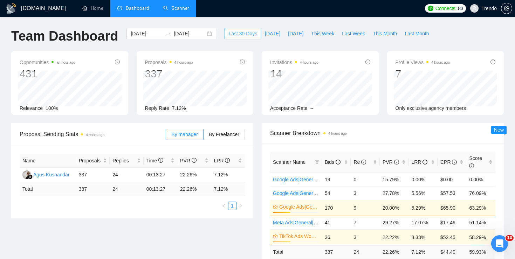 The height and width of the screenshot is (259, 515). I want to click on button: Last Month, so click(417, 34).